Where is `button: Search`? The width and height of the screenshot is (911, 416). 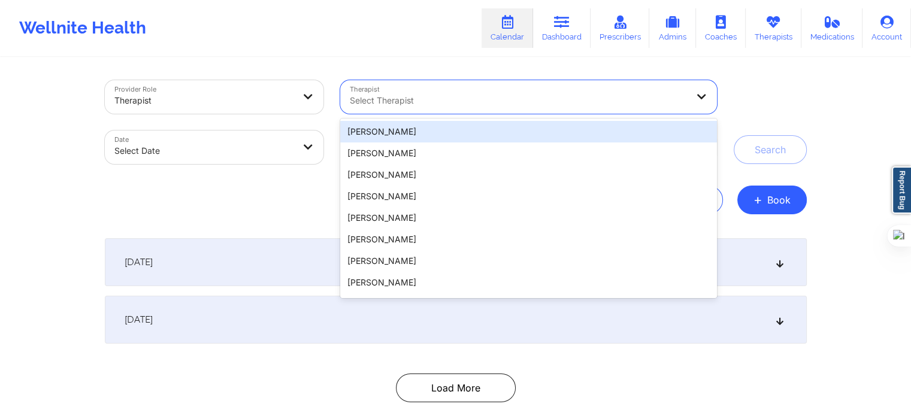 button: Search is located at coordinates (770, 150).